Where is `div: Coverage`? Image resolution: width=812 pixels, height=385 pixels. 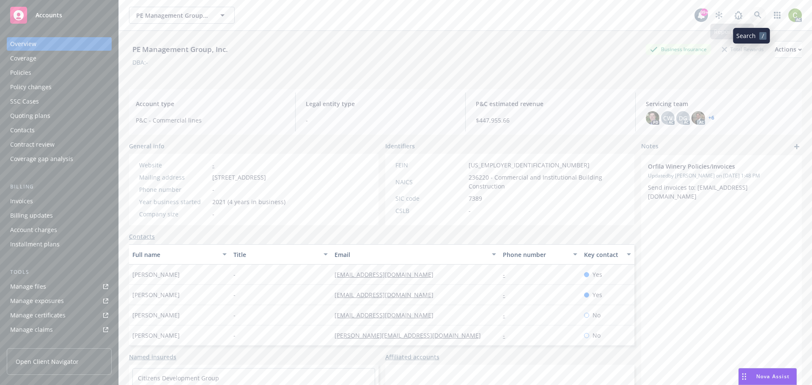 div: Coverage is located at coordinates (23, 58).